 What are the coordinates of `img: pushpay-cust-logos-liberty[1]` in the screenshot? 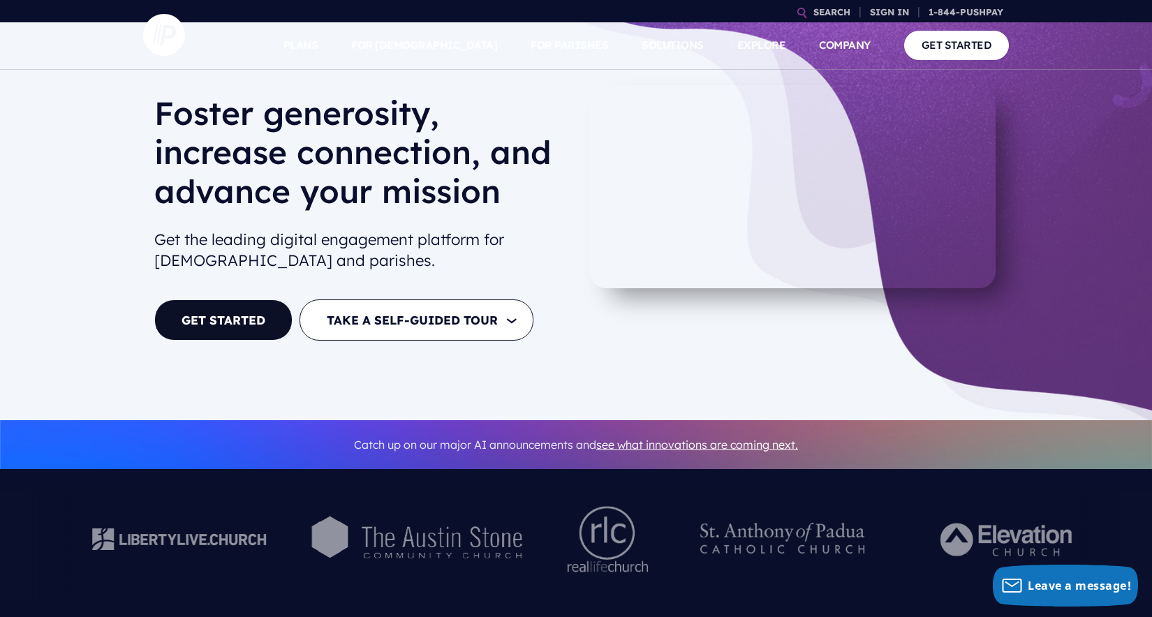 It's located at (179, 539).